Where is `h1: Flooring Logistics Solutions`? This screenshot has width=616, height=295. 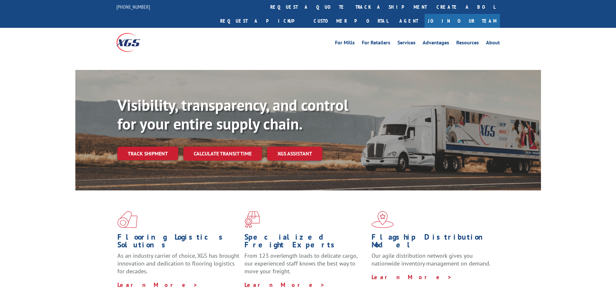 h1: Flooring Logistics Solutions is located at coordinates (178, 242).